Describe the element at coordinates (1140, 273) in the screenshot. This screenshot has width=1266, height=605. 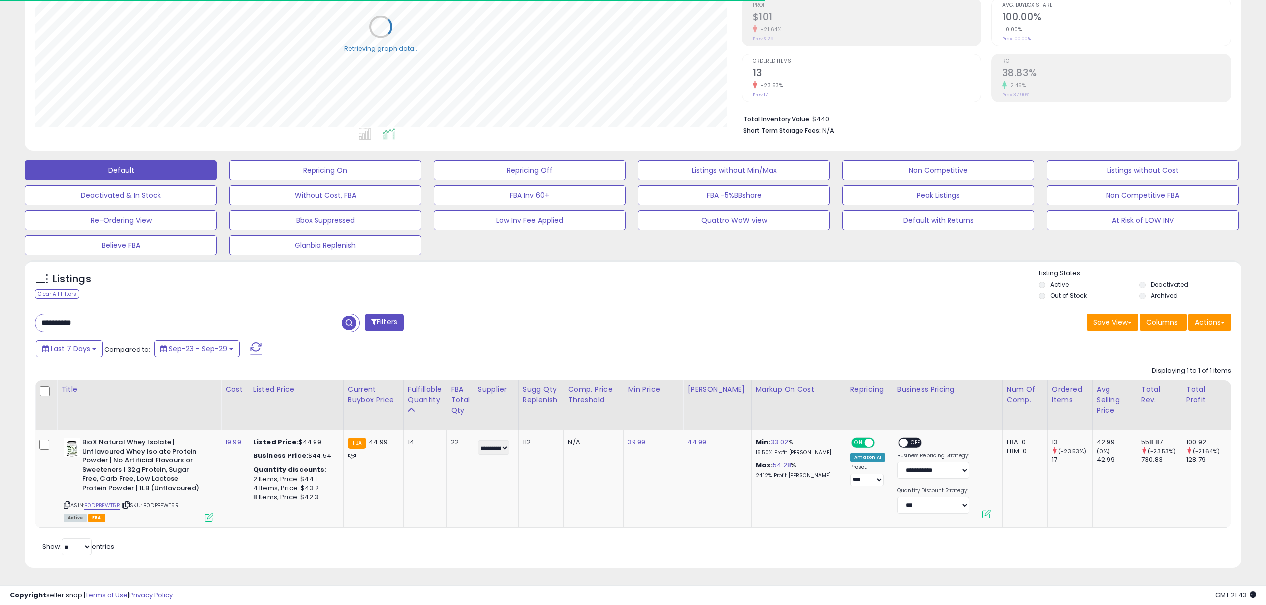
I see `p: Listing States:` at that location.